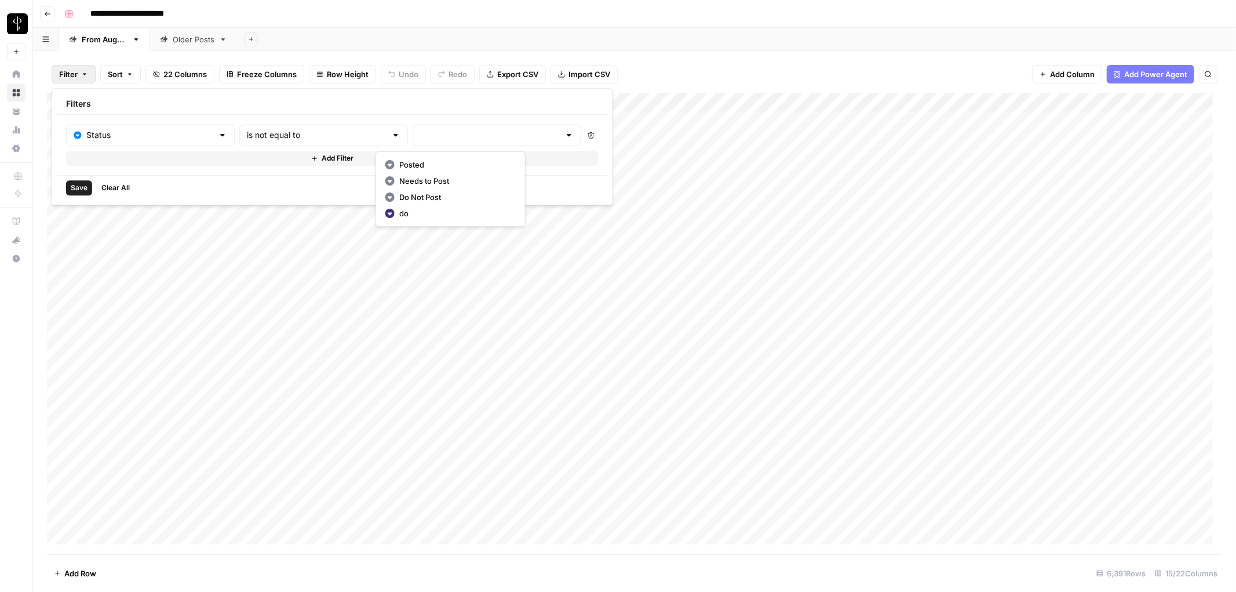 The image size is (1236, 592). Describe the element at coordinates (115, 188) in the screenshot. I see `span: Clear All` at that location.